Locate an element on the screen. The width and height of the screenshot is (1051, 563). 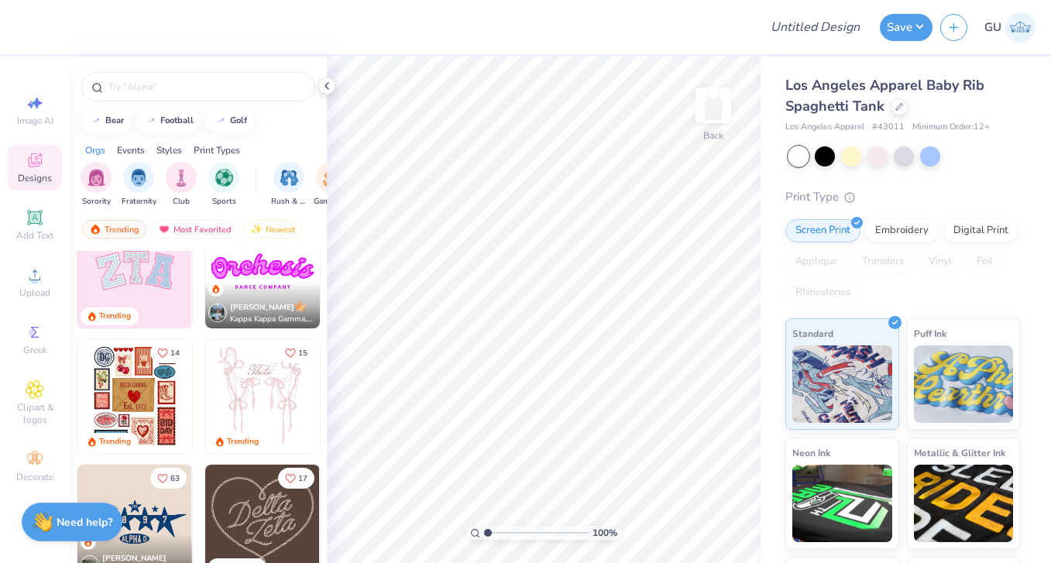
img: Rush & Bid Image is located at coordinates (289, 177).